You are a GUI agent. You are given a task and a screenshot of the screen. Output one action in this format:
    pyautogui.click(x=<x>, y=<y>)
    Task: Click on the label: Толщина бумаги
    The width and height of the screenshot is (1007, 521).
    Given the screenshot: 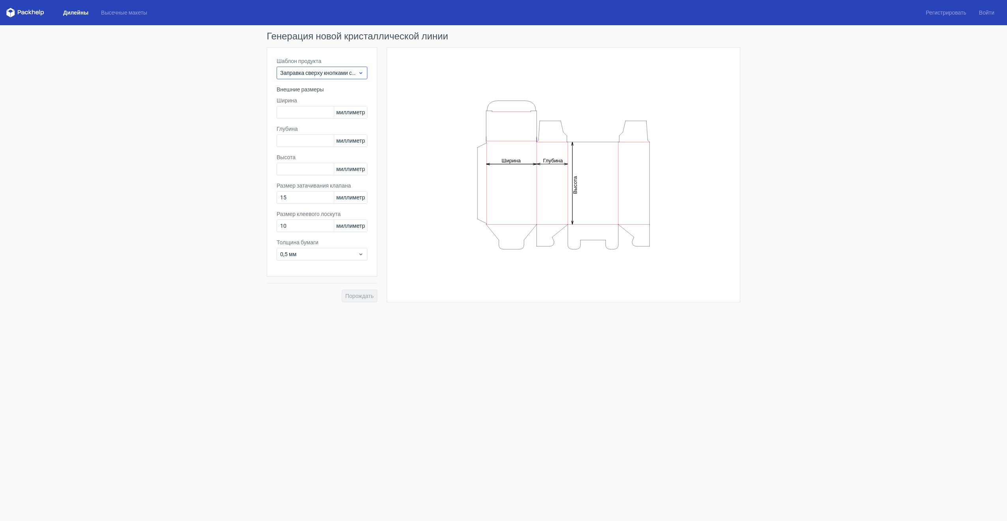 What is the action you would take?
    pyautogui.click(x=322, y=243)
    